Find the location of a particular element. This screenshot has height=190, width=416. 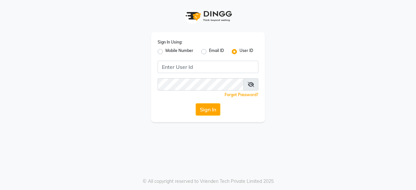

a: Forgot Password? is located at coordinates (241, 95).